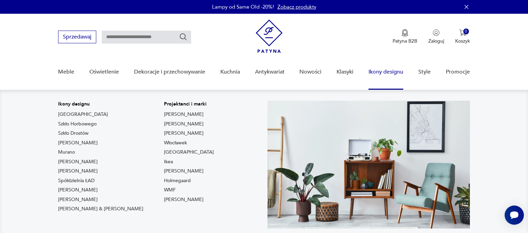 Image resolution: width=528 pixels, height=233 pixels. I want to click on a: Promocje, so click(458, 72).